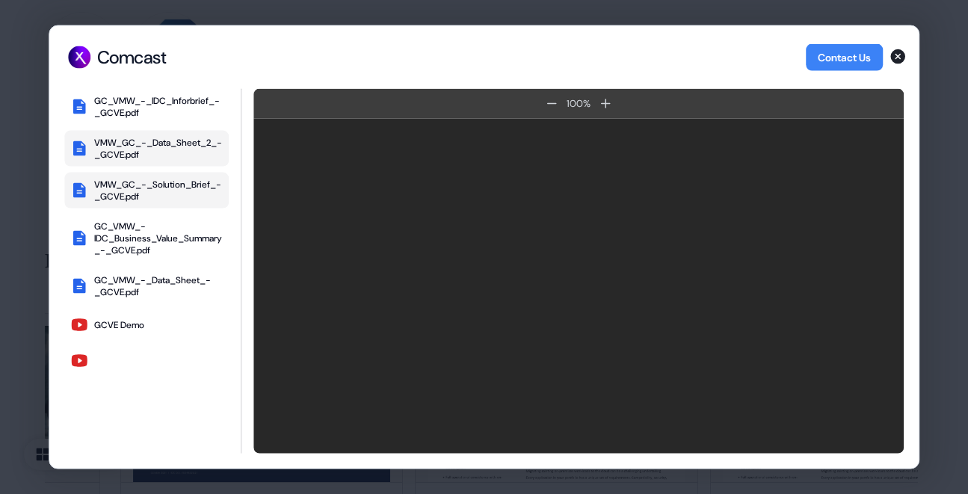 The image size is (968, 494). What do you see at coordinates (158, 148) in the screenshot?
I see `div: VMW_GC_-_Data_Sheet_2_-_GCVE.pdf` at bounding box center [158, 148].